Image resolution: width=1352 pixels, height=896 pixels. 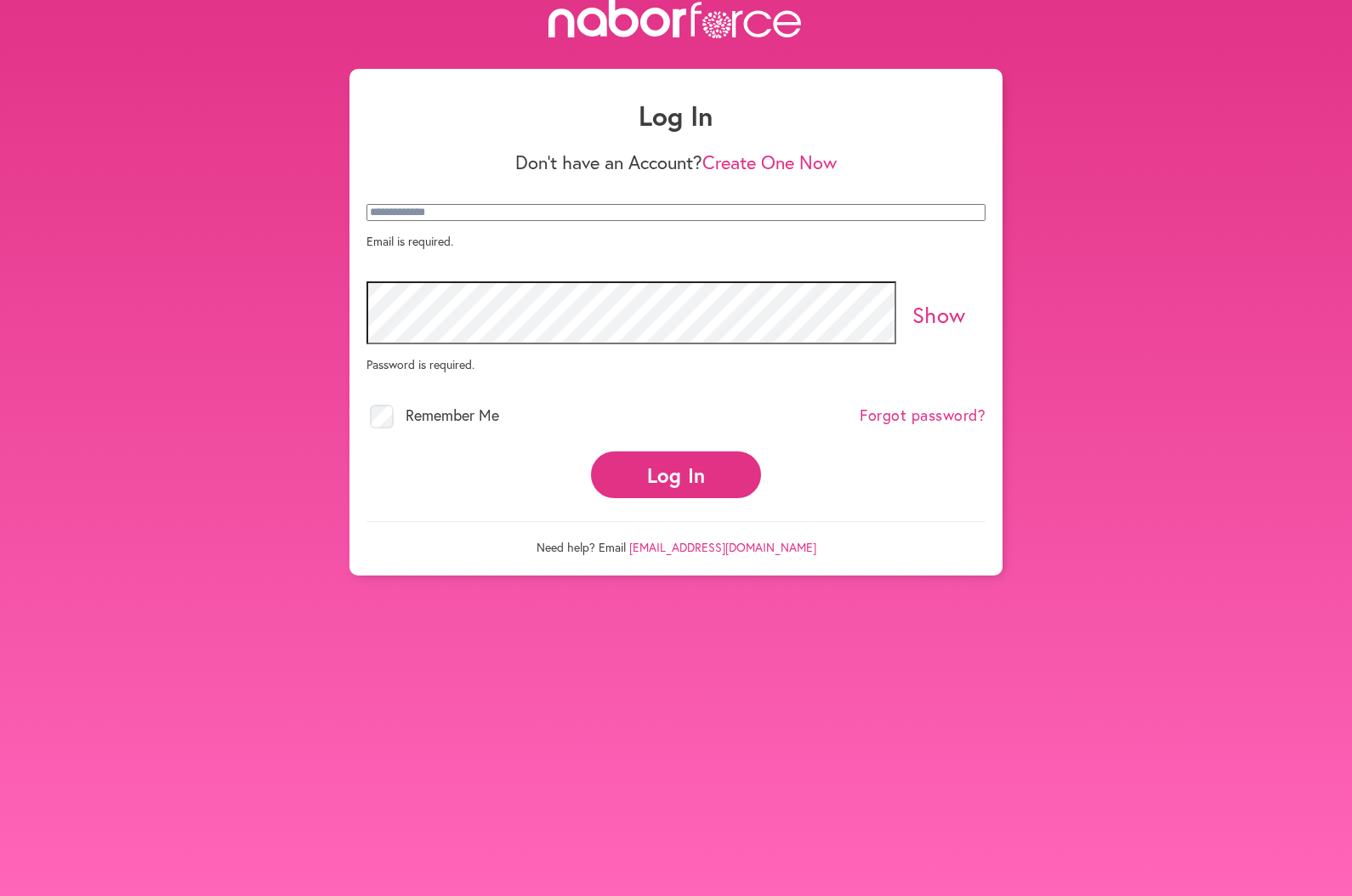 What do you see at coordinates (676, 475) in the screenshot?
I see `button: Log In` at bounding box center [676, 475].